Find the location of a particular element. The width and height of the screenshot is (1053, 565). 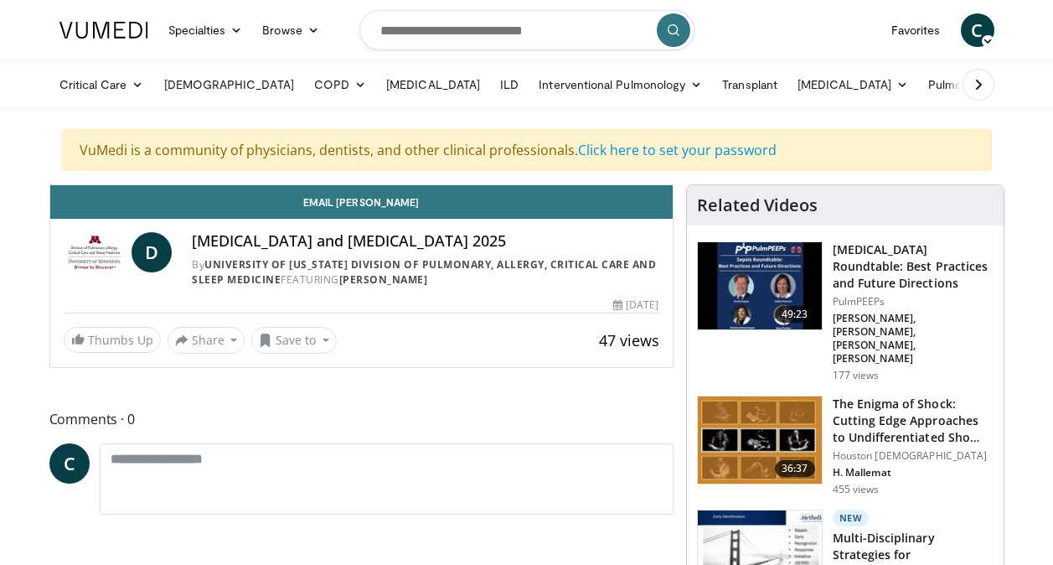

a: Specialties is located at coordinates (205, 30).